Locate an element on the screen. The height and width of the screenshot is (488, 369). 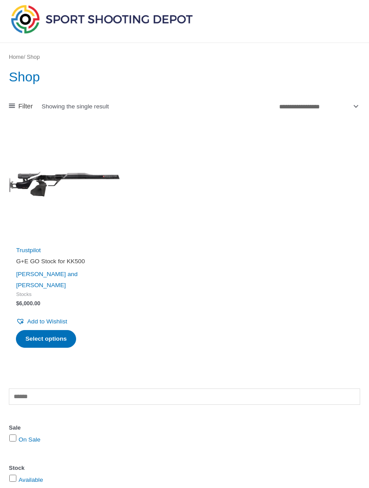
img: Sport Shooting Depot is located at coordinates (102, 19).